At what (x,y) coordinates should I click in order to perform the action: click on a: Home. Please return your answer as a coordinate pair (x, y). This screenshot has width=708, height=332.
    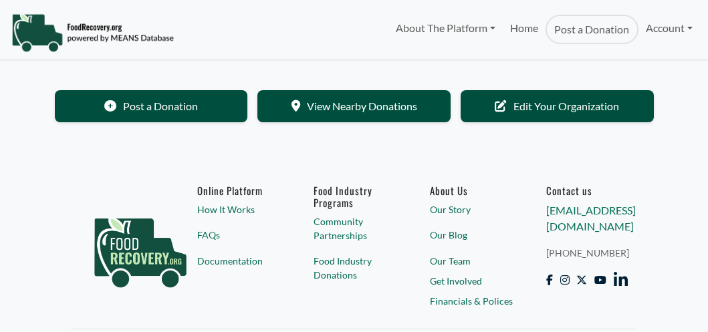
    Looking at the image, I should click on (524, 29).